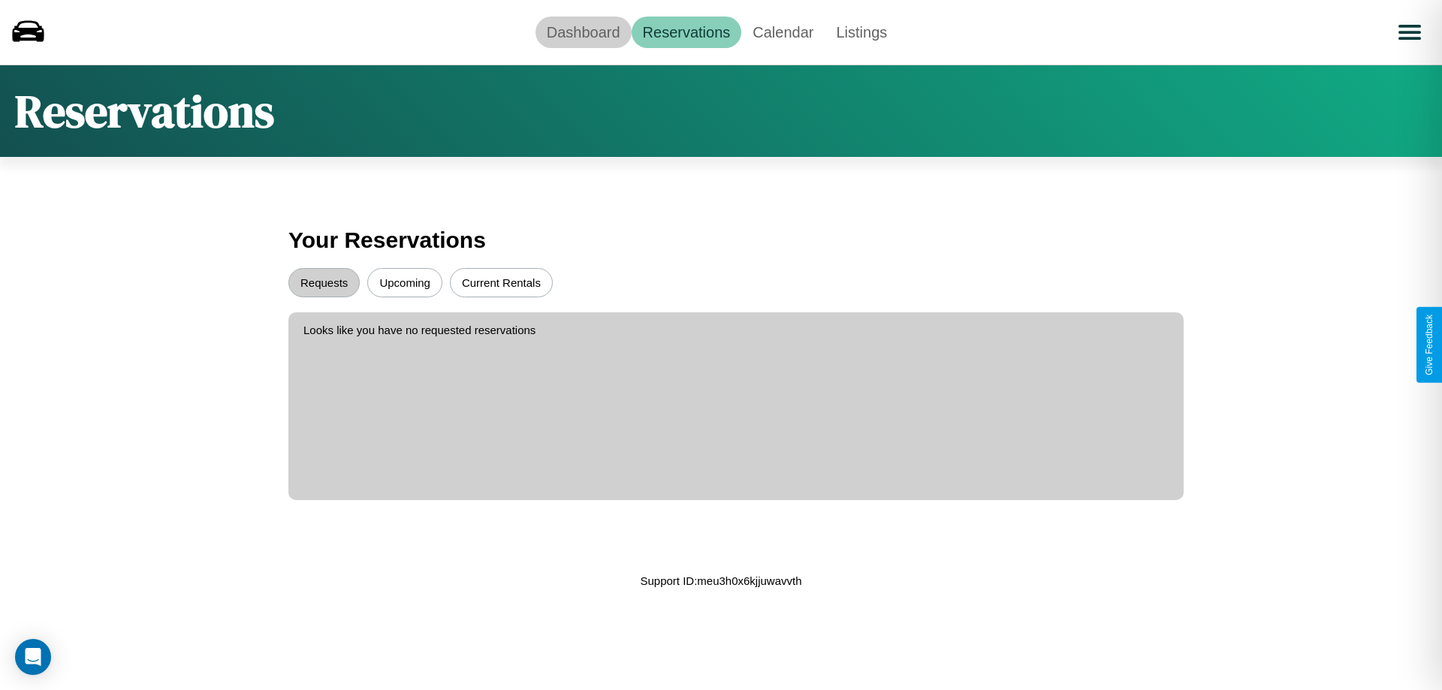 The width and height of the screenshot is (1442, 690). Describe the element at coordinates (144, 111) in the screenshot. I see `h1: Reservations` at that location.